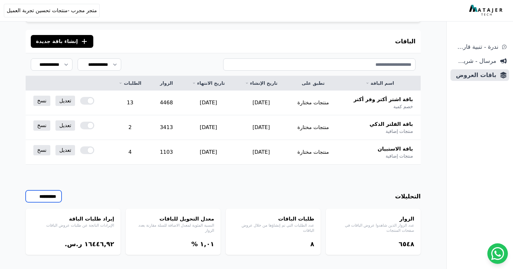 This screenshot has width=513, height=269. Describe the element at coordinates (99, 244) in the screenshot. I see `bdi: ١٦٤٤٦,٩٢` at that location.